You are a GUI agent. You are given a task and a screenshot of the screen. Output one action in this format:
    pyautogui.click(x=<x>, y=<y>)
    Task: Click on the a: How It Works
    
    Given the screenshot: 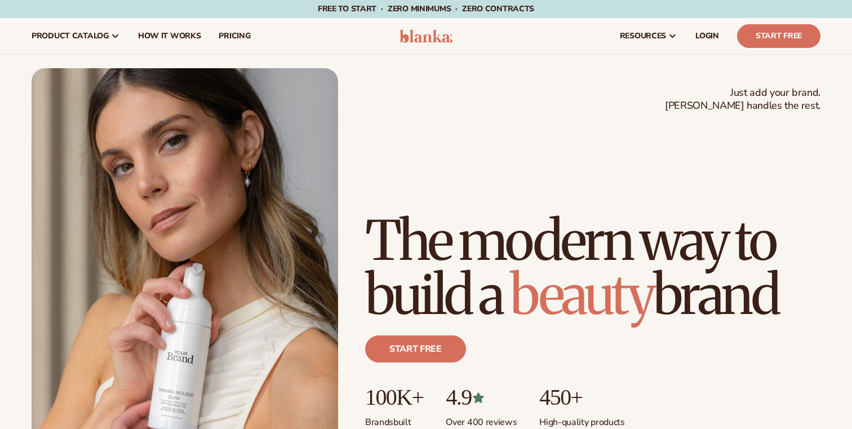 What is the action you would take?
    pyautogui.click(x=170, y=36)
    